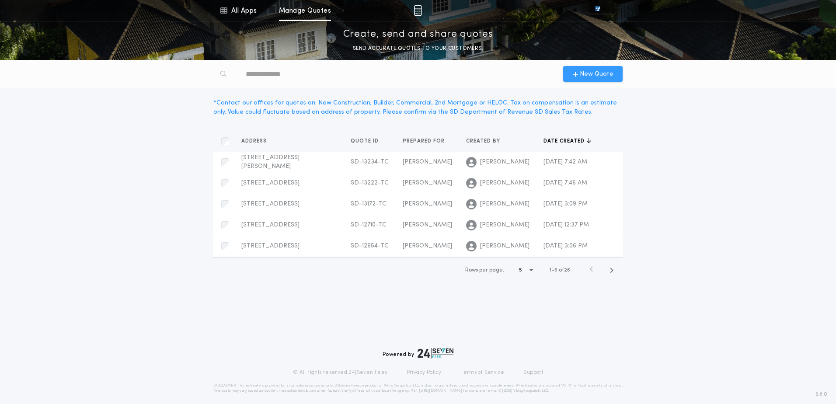 The height and width of the screenshot is (404, 836). What do you see at coordinates (485, 270) in the screenshot?
I see `span: Rows per page:` at bounding box center [485, 270].